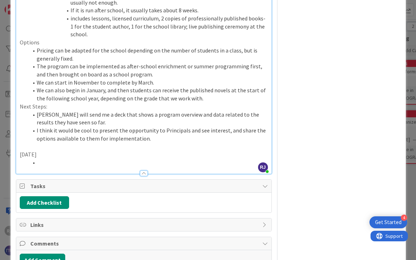 This screenshot has width=416, height=260. I want to click on li: If it is run after school, it usually takes about 8 weeks., so click(148, 10).